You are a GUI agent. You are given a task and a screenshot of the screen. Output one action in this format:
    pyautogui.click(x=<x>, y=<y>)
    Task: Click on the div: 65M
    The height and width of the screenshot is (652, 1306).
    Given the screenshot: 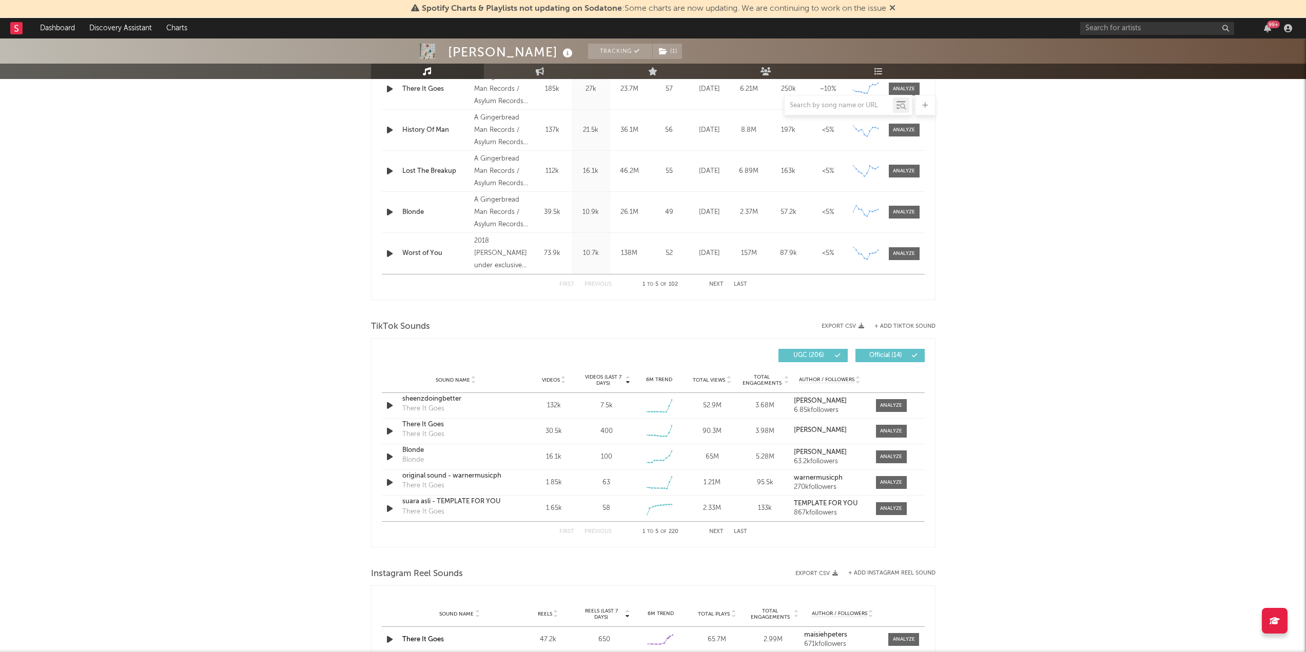 What is the action you would take?
    pyautogui.click(x=712, y=457)
    